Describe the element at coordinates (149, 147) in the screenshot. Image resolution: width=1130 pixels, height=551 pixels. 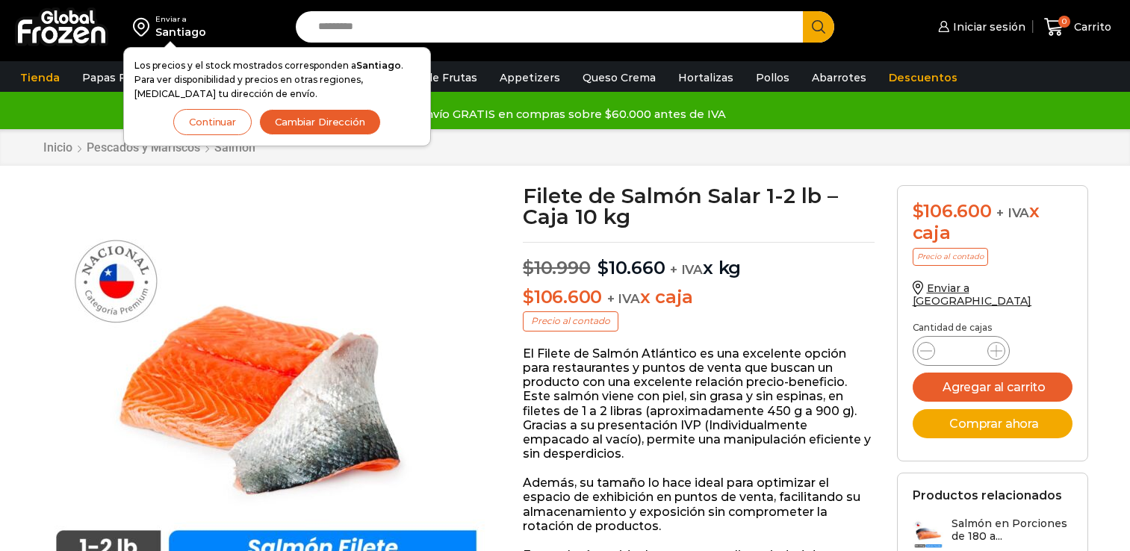
I see `nav: Breadcrumb` at that location.